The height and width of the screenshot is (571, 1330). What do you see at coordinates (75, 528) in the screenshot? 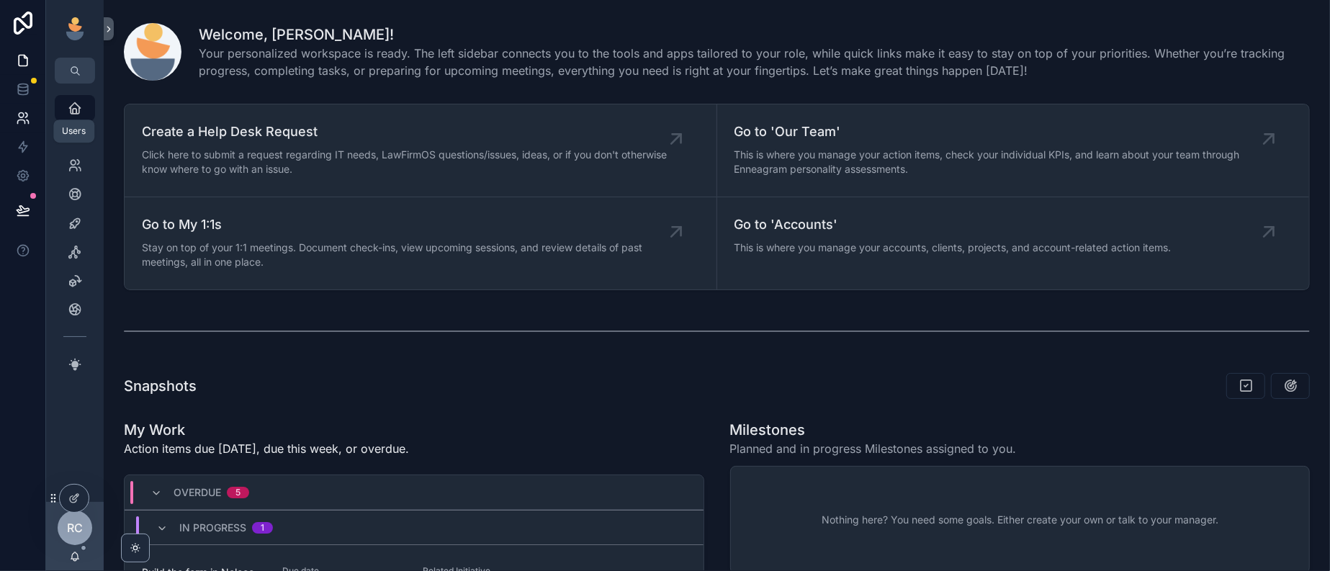
I see `span: RC` at bounding box center [75, 528].